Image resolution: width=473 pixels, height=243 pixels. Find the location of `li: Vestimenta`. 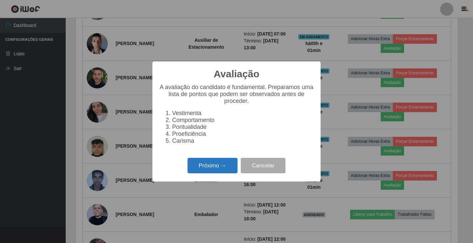

li: Vestimenta is located at coordinates (243, 113).